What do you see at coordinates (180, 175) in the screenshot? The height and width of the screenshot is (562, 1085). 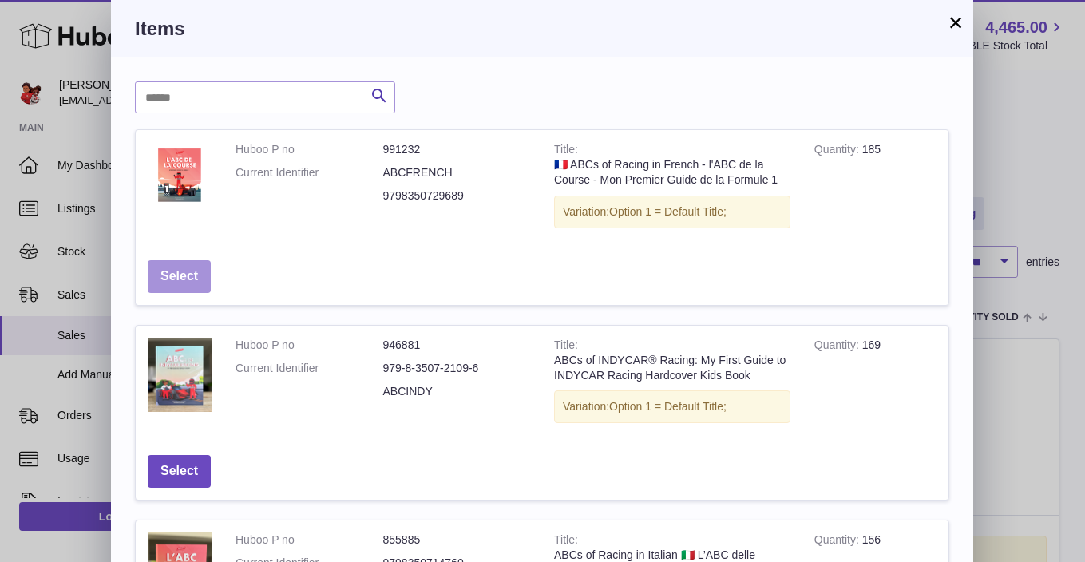 I see `img: 🇫🇷 ABCs of Racing in French - l'ABC de la Course - Mon Premier Guide de la Formule 1` at bounding box center [180, 175].